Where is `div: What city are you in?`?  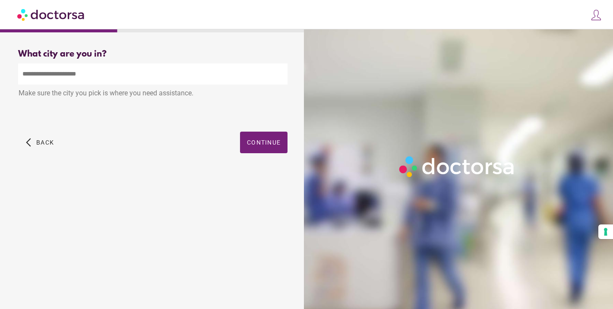 div: What city are you in? is located at coordinates (153, 54).